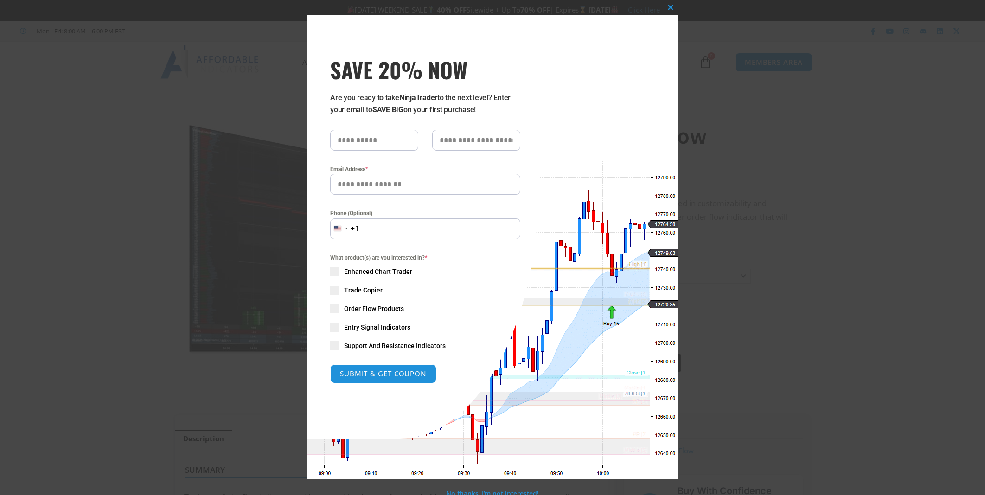 The height and width of the screenshot is (495, 985). Describe the element at coordinates (395, 346) in the screenshot. I see `span: Support And Resistance Indicators` at that location.